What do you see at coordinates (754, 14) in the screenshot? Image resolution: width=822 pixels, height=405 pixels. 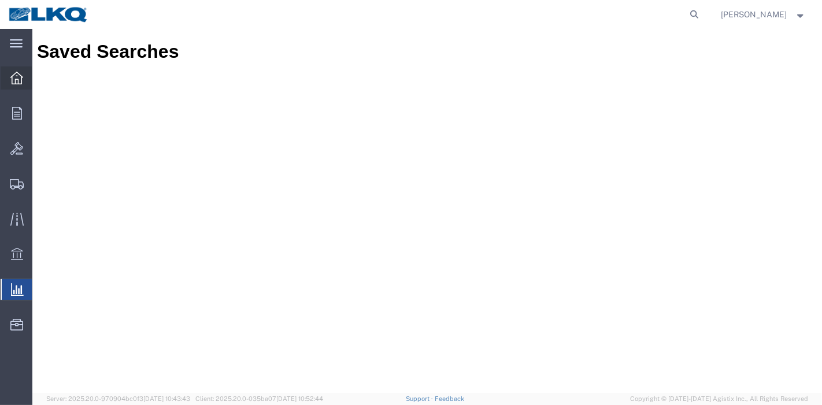 I see `span: Praveen Nagaraj` at bounding box center [754, 14].